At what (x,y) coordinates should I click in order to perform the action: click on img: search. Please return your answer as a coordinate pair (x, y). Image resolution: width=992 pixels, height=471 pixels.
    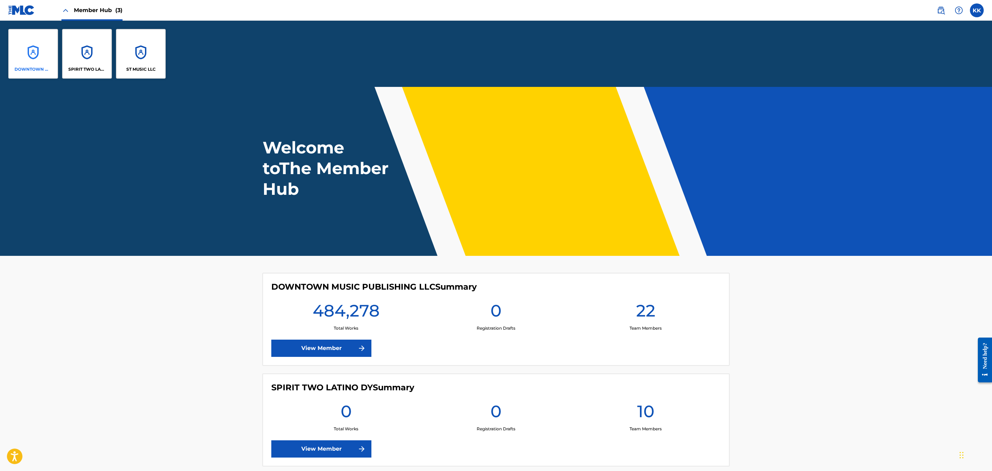
    Looking at the image, I should click on (941, 10).